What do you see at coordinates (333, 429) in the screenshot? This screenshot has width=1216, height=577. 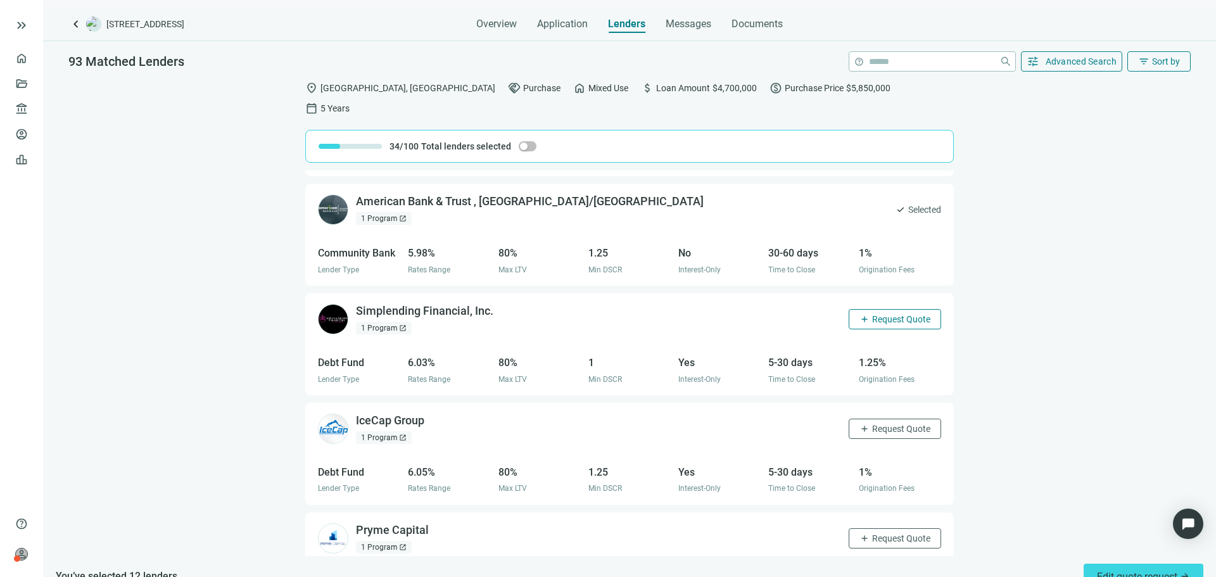 I see `img: acc4a153-5aeb-4fd1-81bf-3c2de2fa92c7.png` at bounding box center [333, 429].